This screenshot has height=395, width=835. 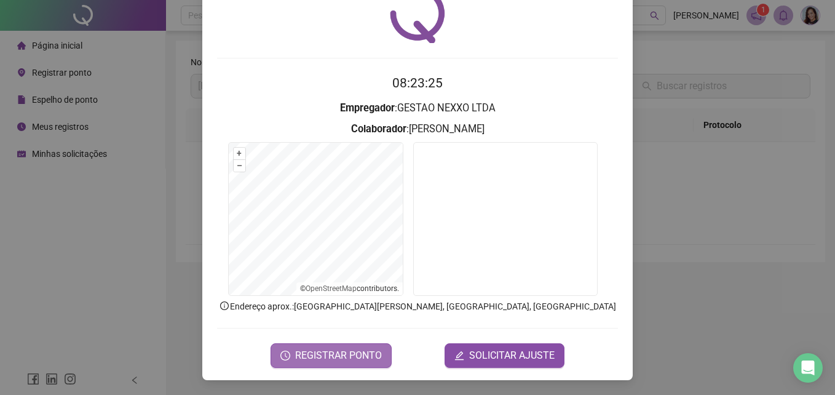 I want to click on a: OpenStreetMap, so click(x=331, y=288).